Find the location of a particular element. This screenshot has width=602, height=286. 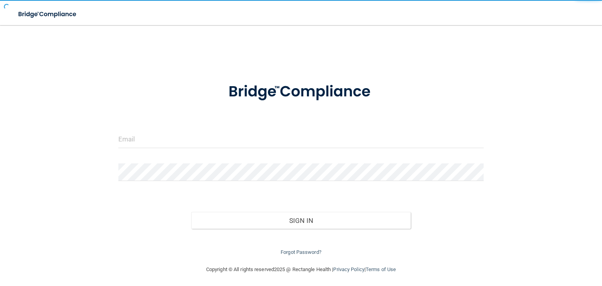

a: Forgot Password? is located at coordinates (301, 252).